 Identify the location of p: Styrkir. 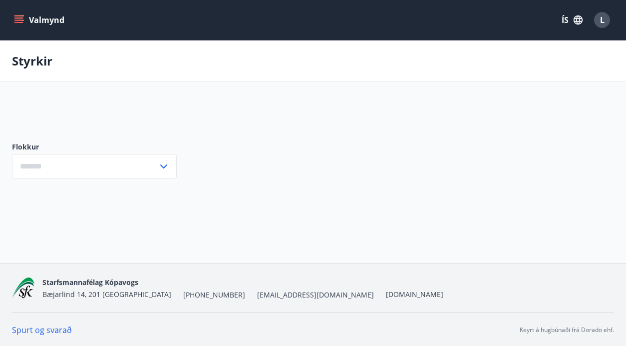
(32, 61).